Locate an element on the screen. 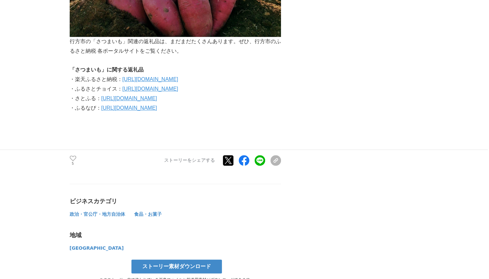 The image size is (489, 279). span: 食品・お菓子 is located at coordinates (148, 214).